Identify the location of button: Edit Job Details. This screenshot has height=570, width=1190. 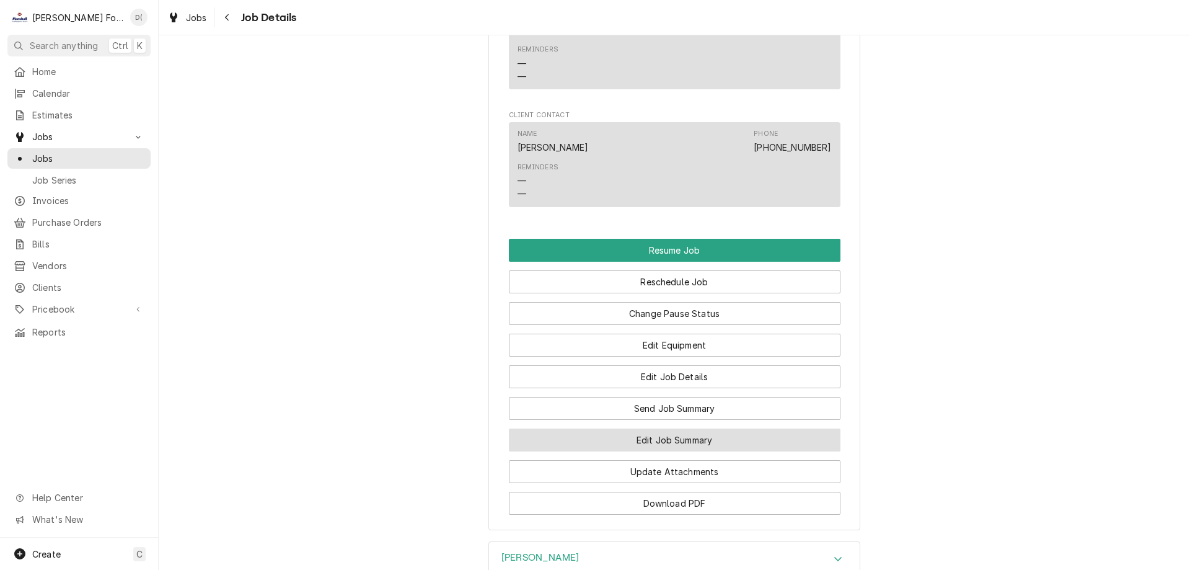
(675, 376).